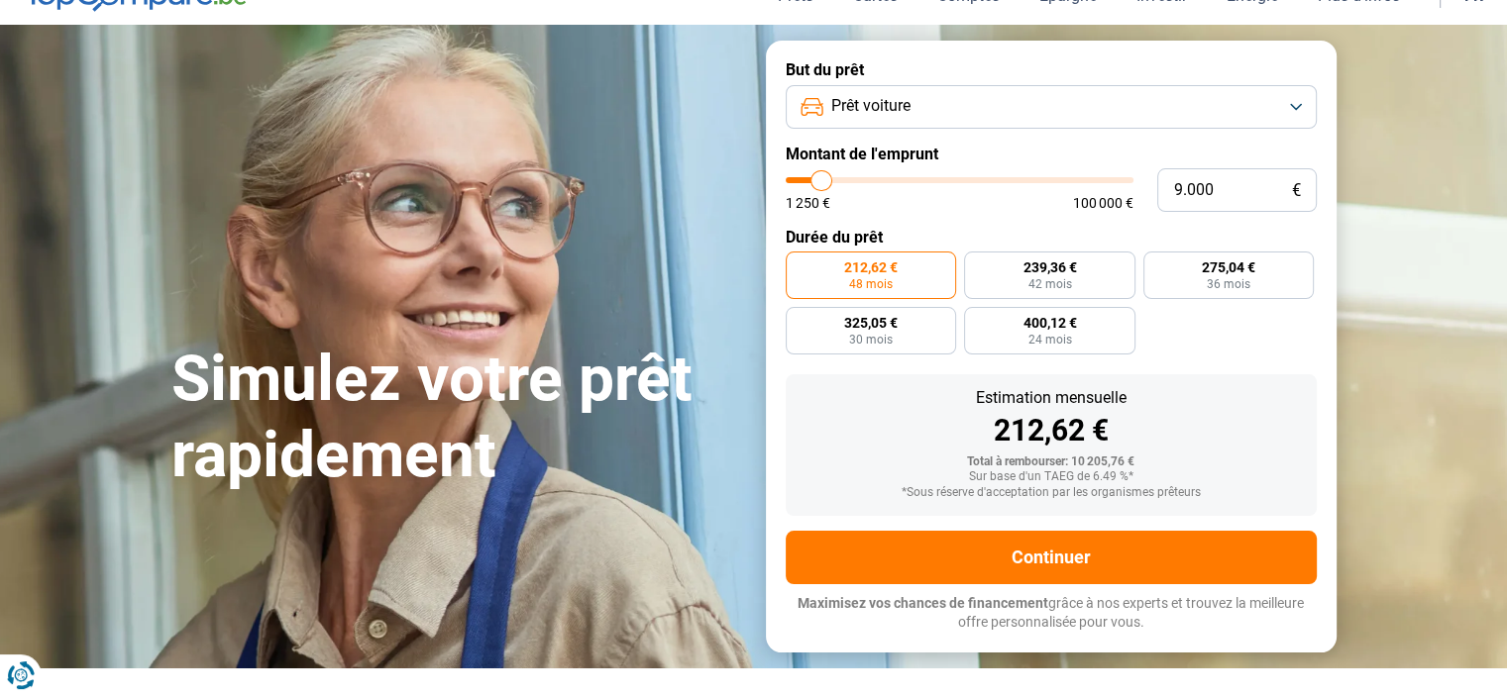 This screenshot has width=1507, height=696. What do you see at coordinates (871, 284) in the screenshot?
I see `span: 48 mois` at bounding box center [871, 284].